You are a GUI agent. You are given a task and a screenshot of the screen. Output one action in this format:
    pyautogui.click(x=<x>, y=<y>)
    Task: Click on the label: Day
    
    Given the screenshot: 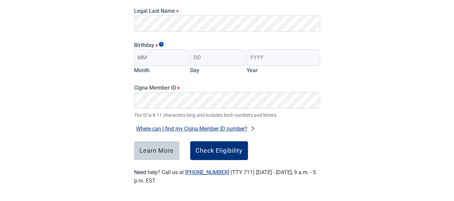 What is the action you would take?
    pyautogui.click(x=194, y=70)
    